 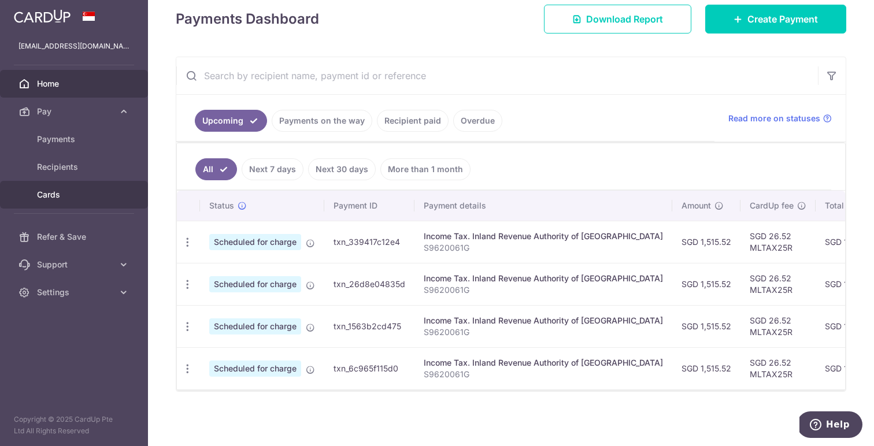 I want to click on span: Download Report, so click(x=624, y=19).